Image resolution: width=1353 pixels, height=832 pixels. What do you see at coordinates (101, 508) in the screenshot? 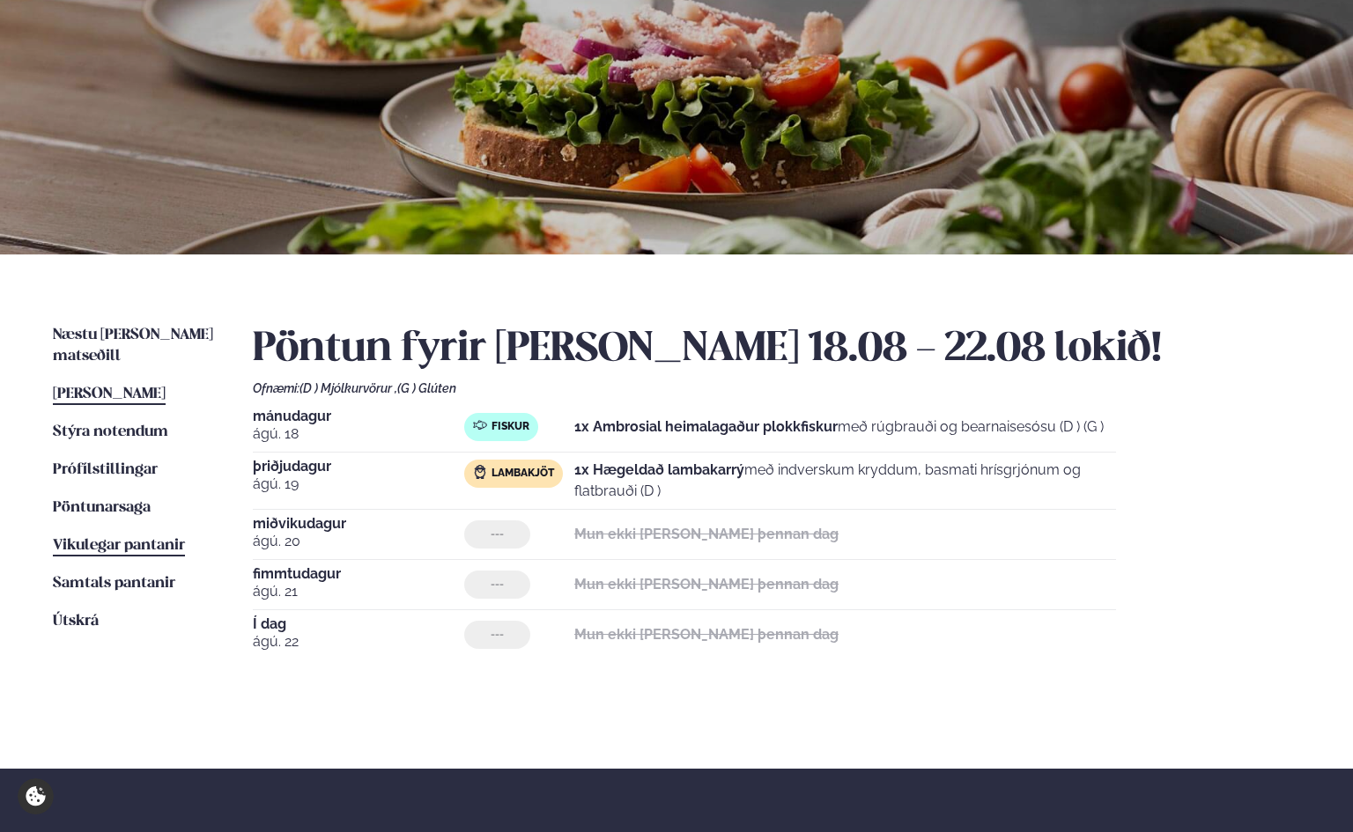
I see `a: Pöntunarsaga` at bounding box center [101, 508].